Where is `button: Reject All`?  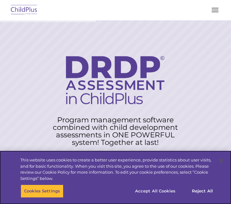 button: Reject All is located at coordinates (202, 191).